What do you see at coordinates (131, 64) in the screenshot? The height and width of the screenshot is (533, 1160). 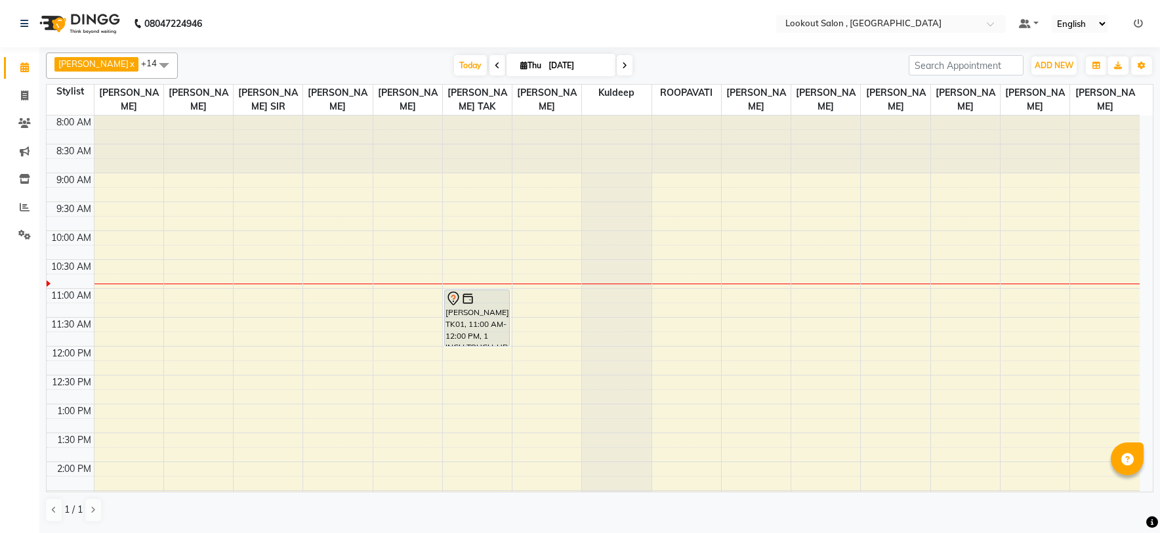 I see `a: x` at bounding box center [131, 64].